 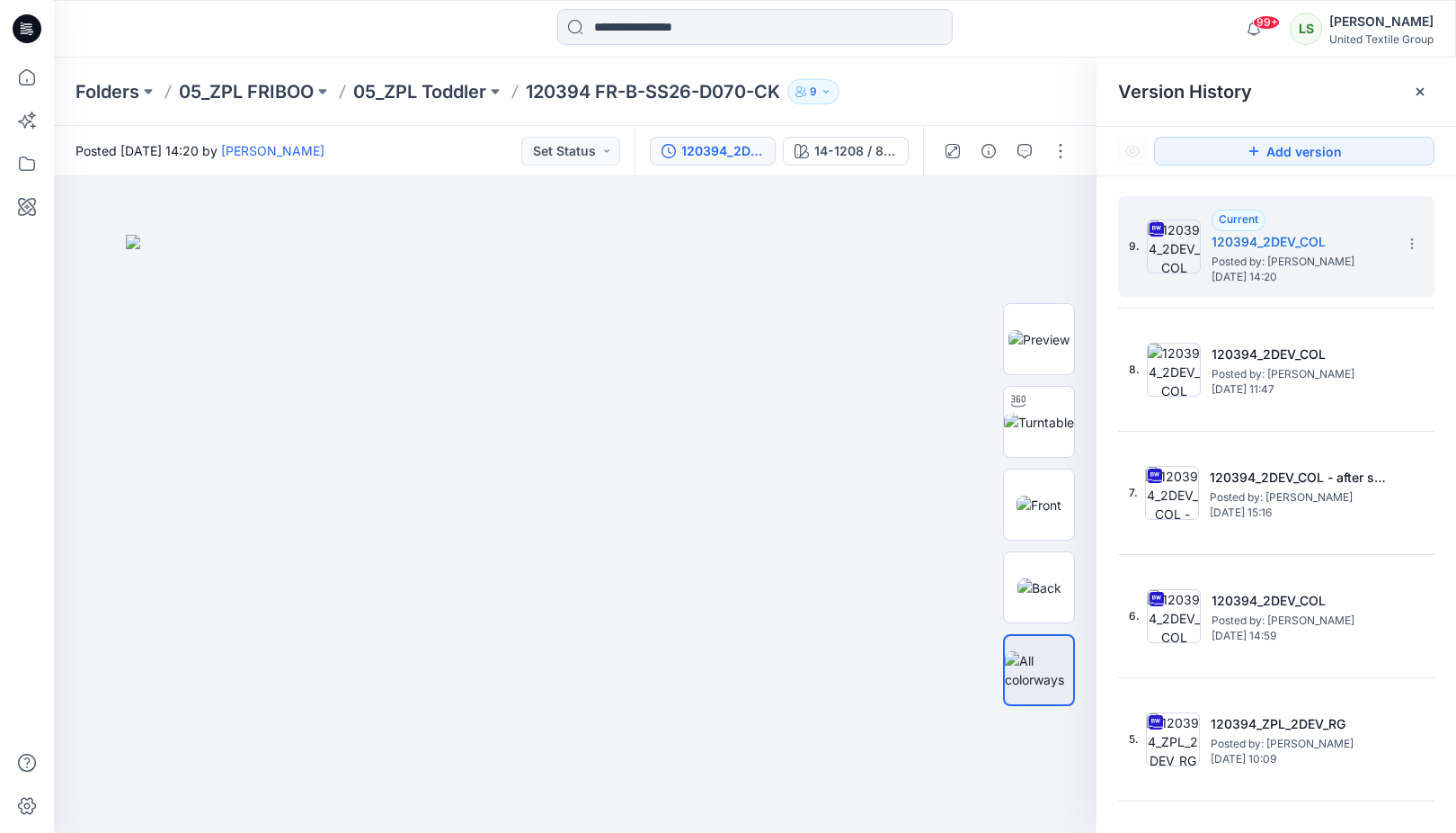 I want to click on button: Add version, so click(x=1294, y=152).